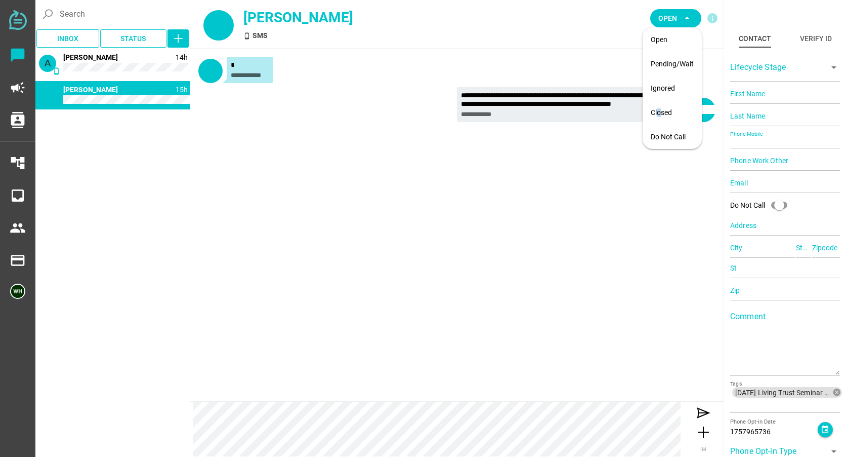 The height and width of the screenshot is (457, 846). What do you see at coordinates (785, 345) in the screenshot?
I see `textarea: Comment` at bounding box center [785, 345].